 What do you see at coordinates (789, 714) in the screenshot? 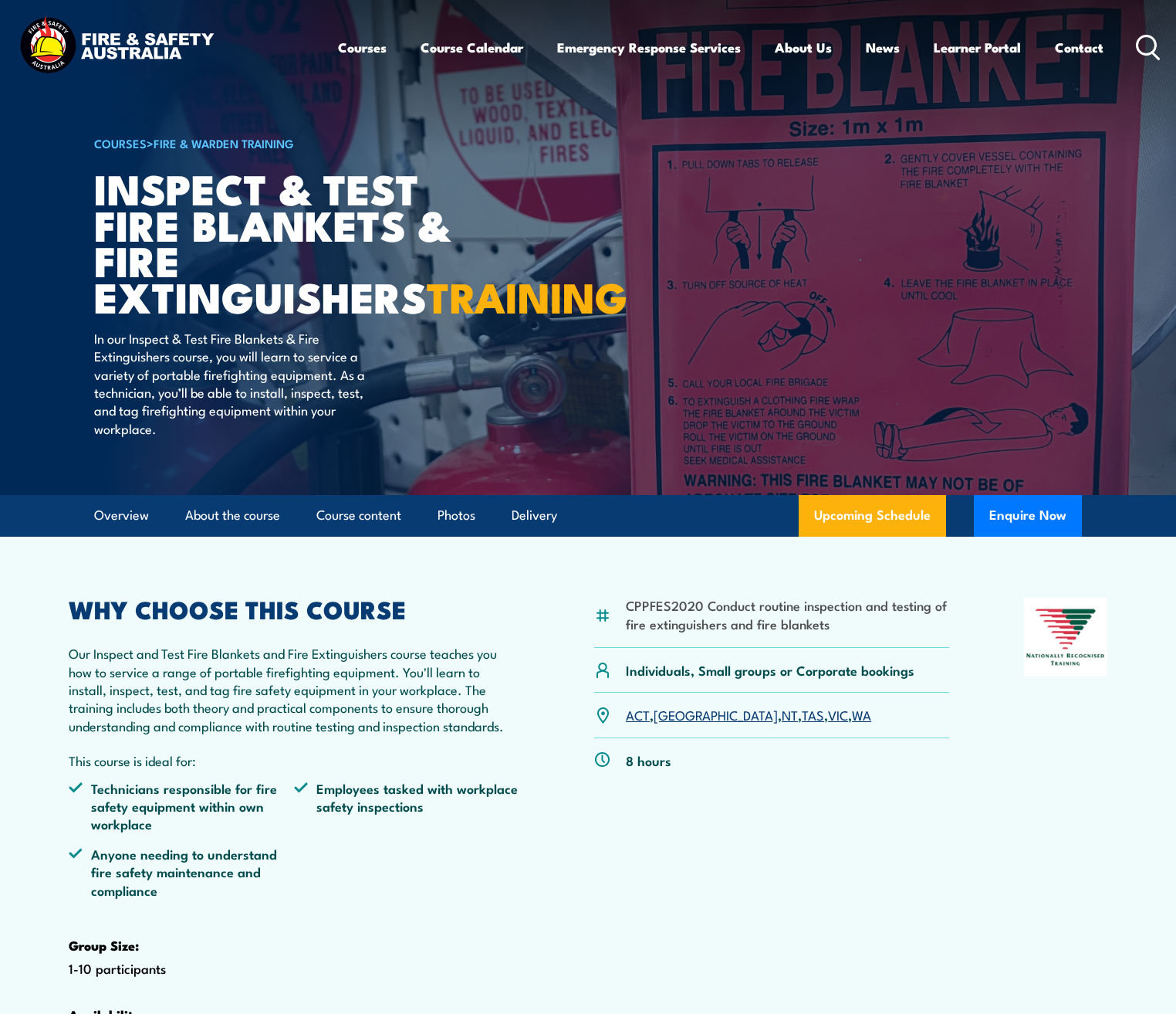
I see `a: NT` at bounding box center [789, 714].